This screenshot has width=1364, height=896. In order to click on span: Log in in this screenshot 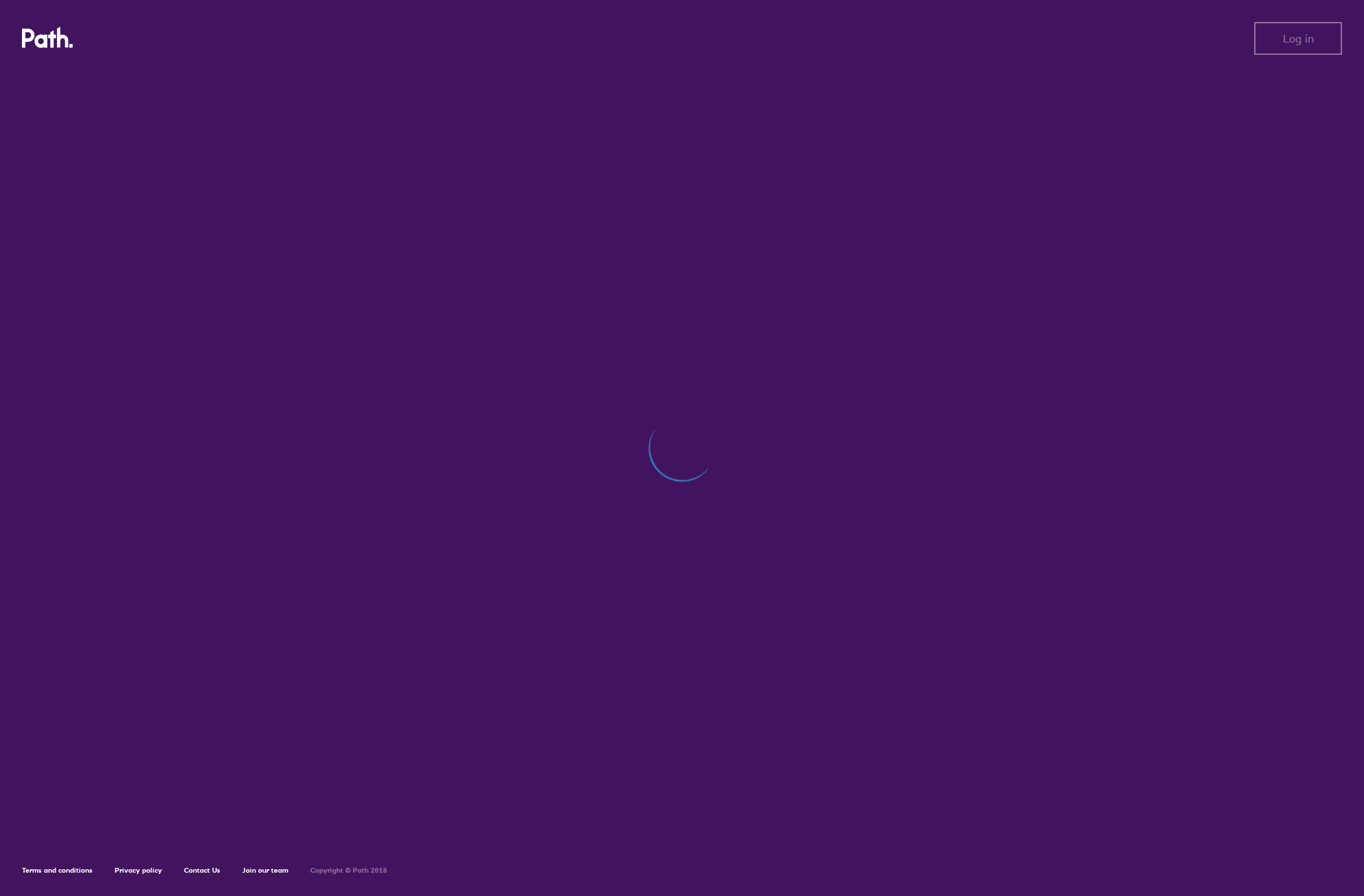, I will do `click(1298, 39)`.